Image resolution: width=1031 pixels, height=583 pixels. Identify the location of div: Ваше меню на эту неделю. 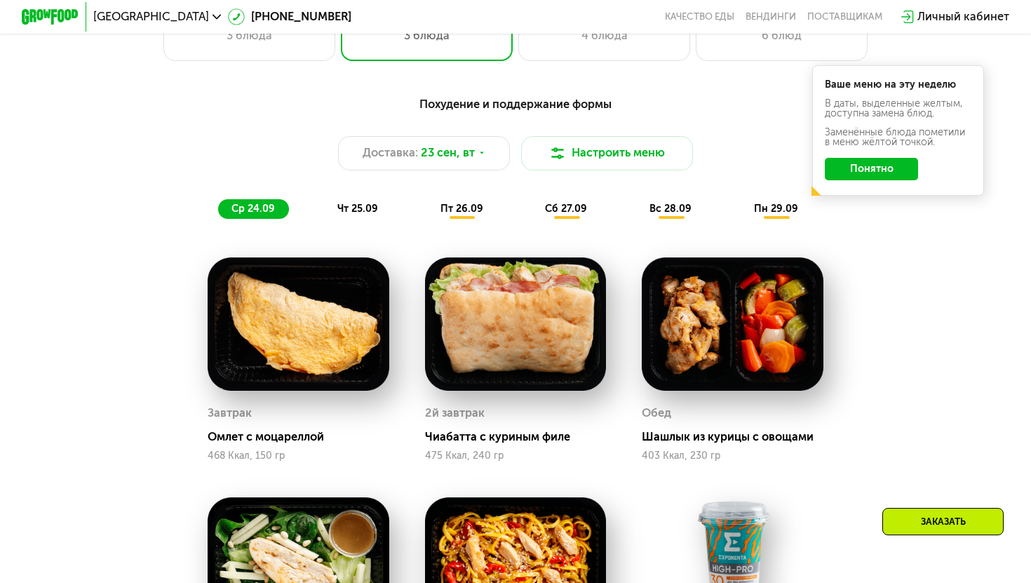
(898, 85).